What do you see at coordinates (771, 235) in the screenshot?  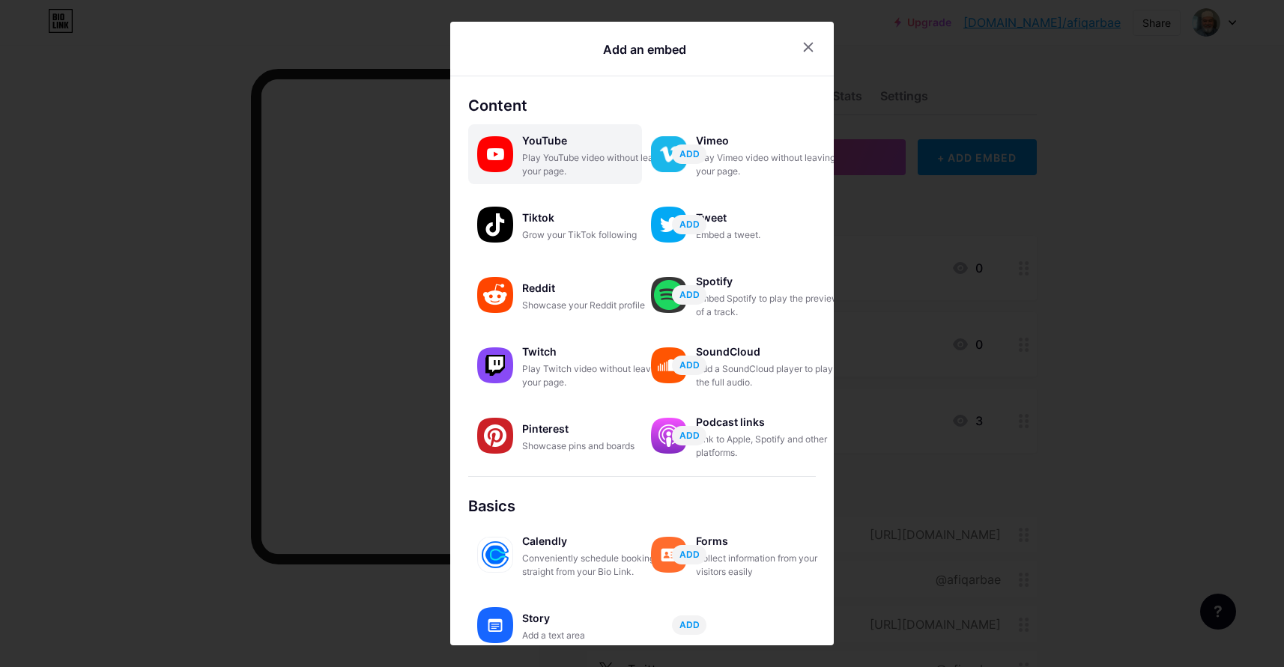 I see `div: Embed a tweet.` at bounding box center [771, 235].